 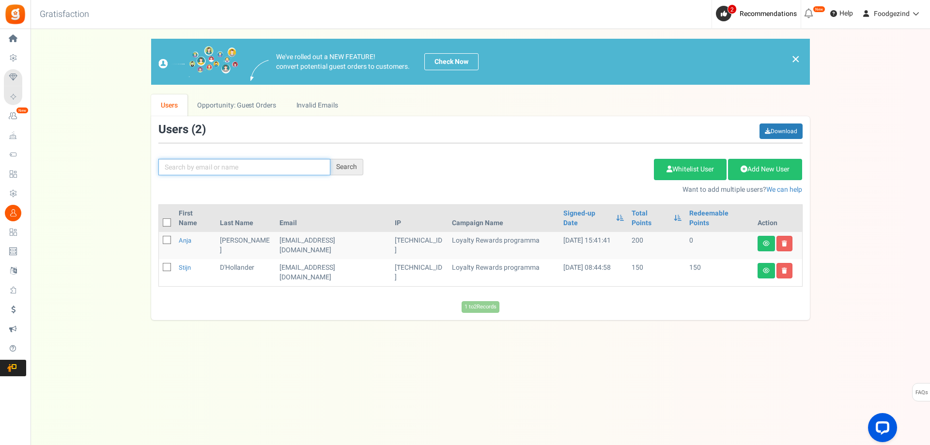 I want to click on a: Whitelist User, so click(x=690, y=170).